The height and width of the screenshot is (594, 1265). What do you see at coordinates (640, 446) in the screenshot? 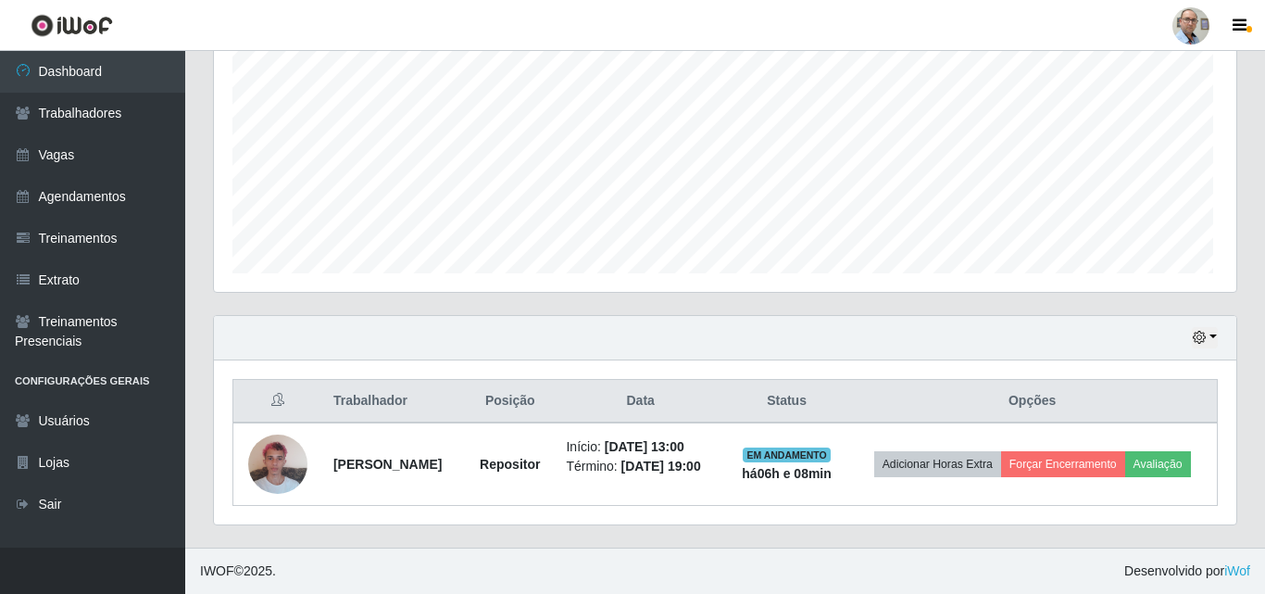
I see `li: Início:` at bounding box center [640, 446].